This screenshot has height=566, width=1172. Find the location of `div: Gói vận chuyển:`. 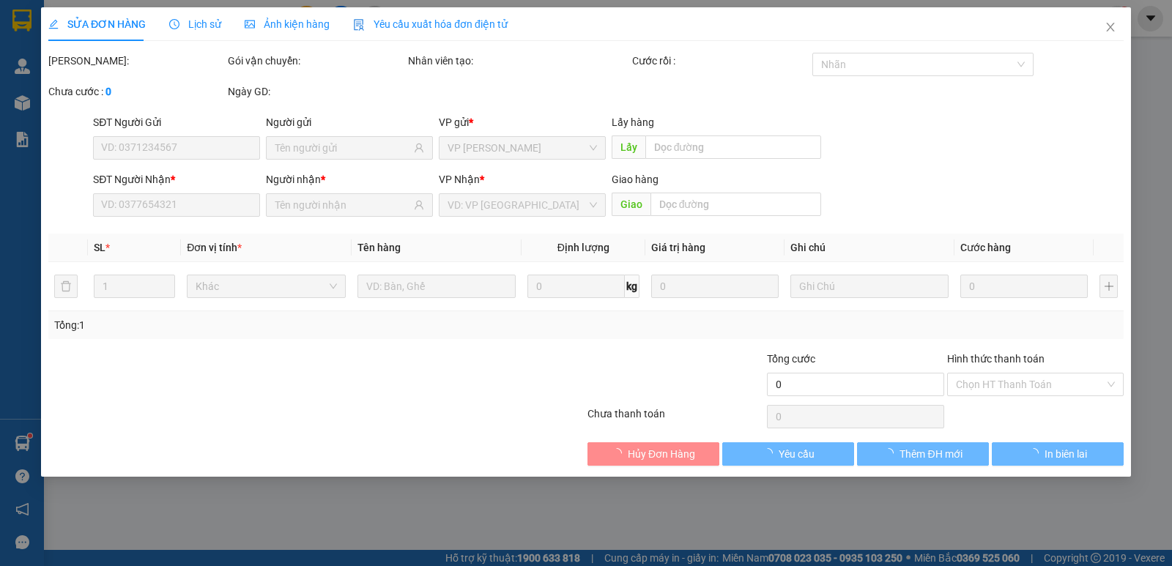

div: Gói vận chuyển: is located at coordinates (316, 61).